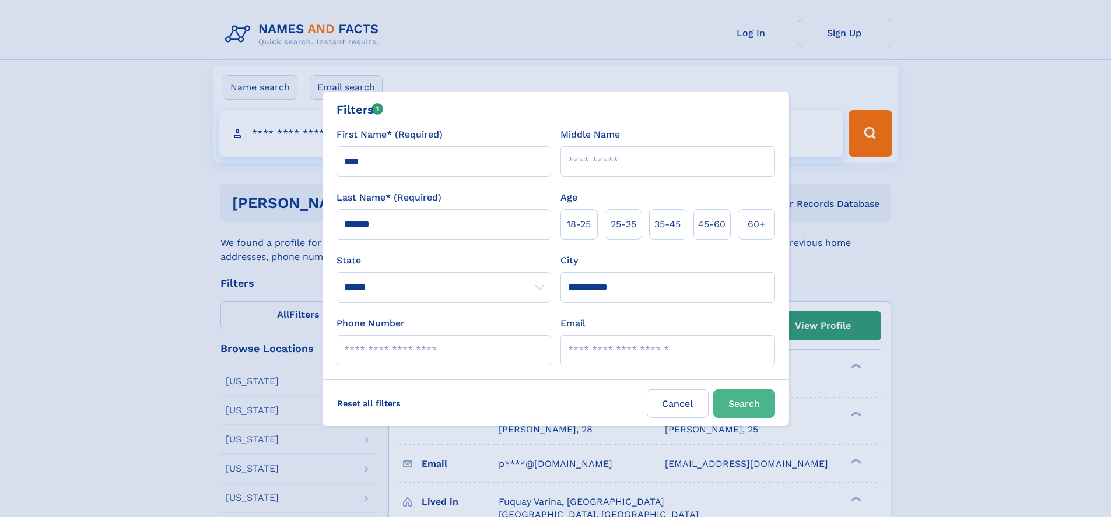 This screenshot has width=1111, height=517. I want to click on span: 35‑45, so click(667, 225).